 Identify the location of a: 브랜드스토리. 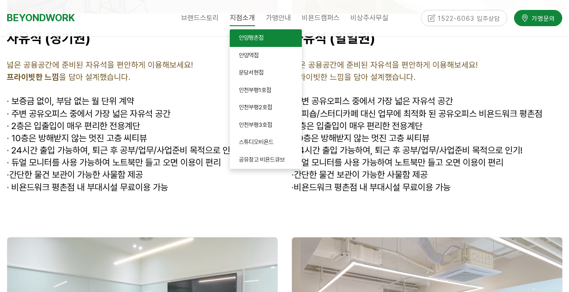
(200, 18).